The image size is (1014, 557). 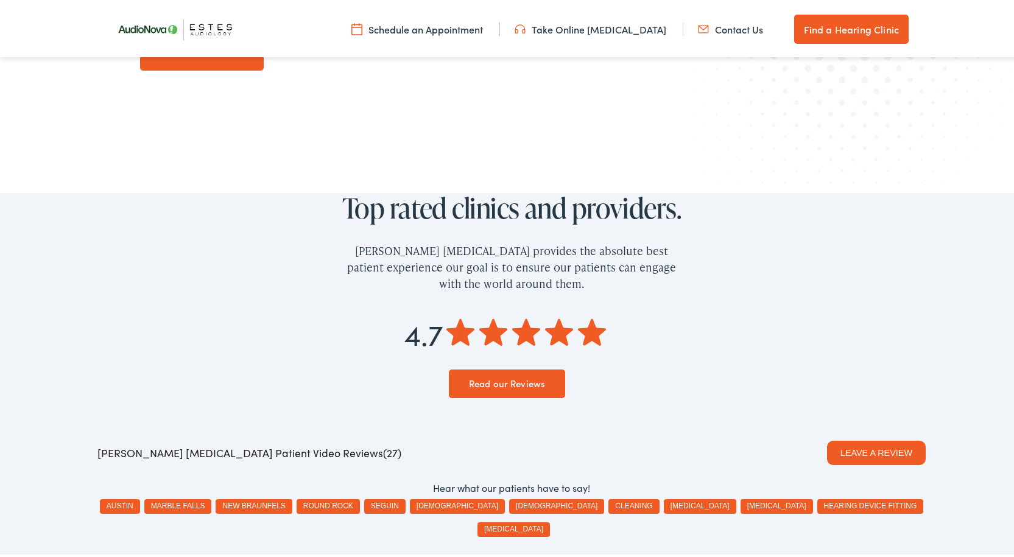 I want to click on button: seguin, so click(x=385, y=504).